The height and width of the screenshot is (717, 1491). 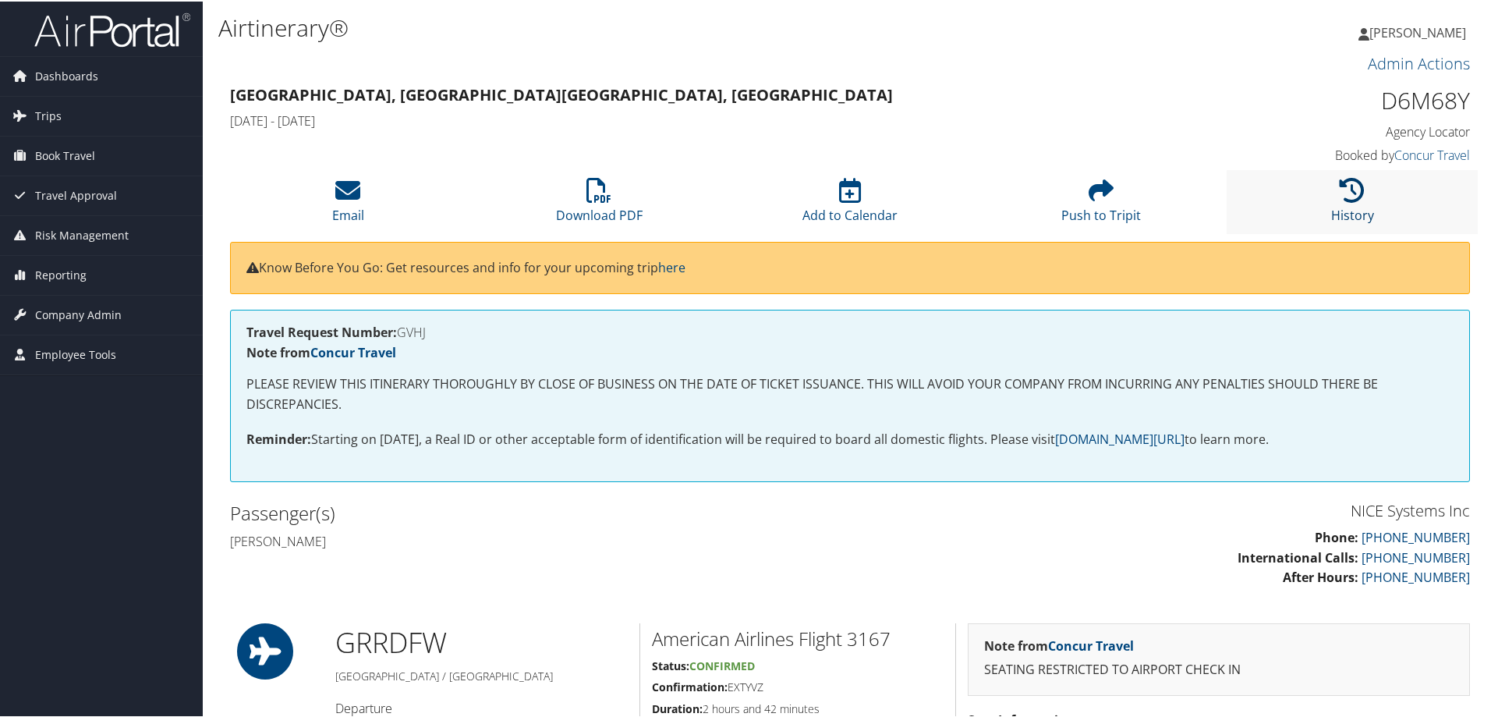 What do you see at coordinates (76, 353) in the screenshot?
I see `span: Employee Tools` at bounding box center [76, 353].